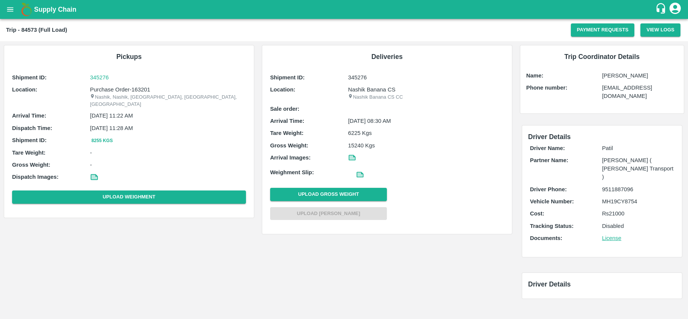 This screenshot has height=319, width=688. I want to click on b: Documents:, so click(546, 238).